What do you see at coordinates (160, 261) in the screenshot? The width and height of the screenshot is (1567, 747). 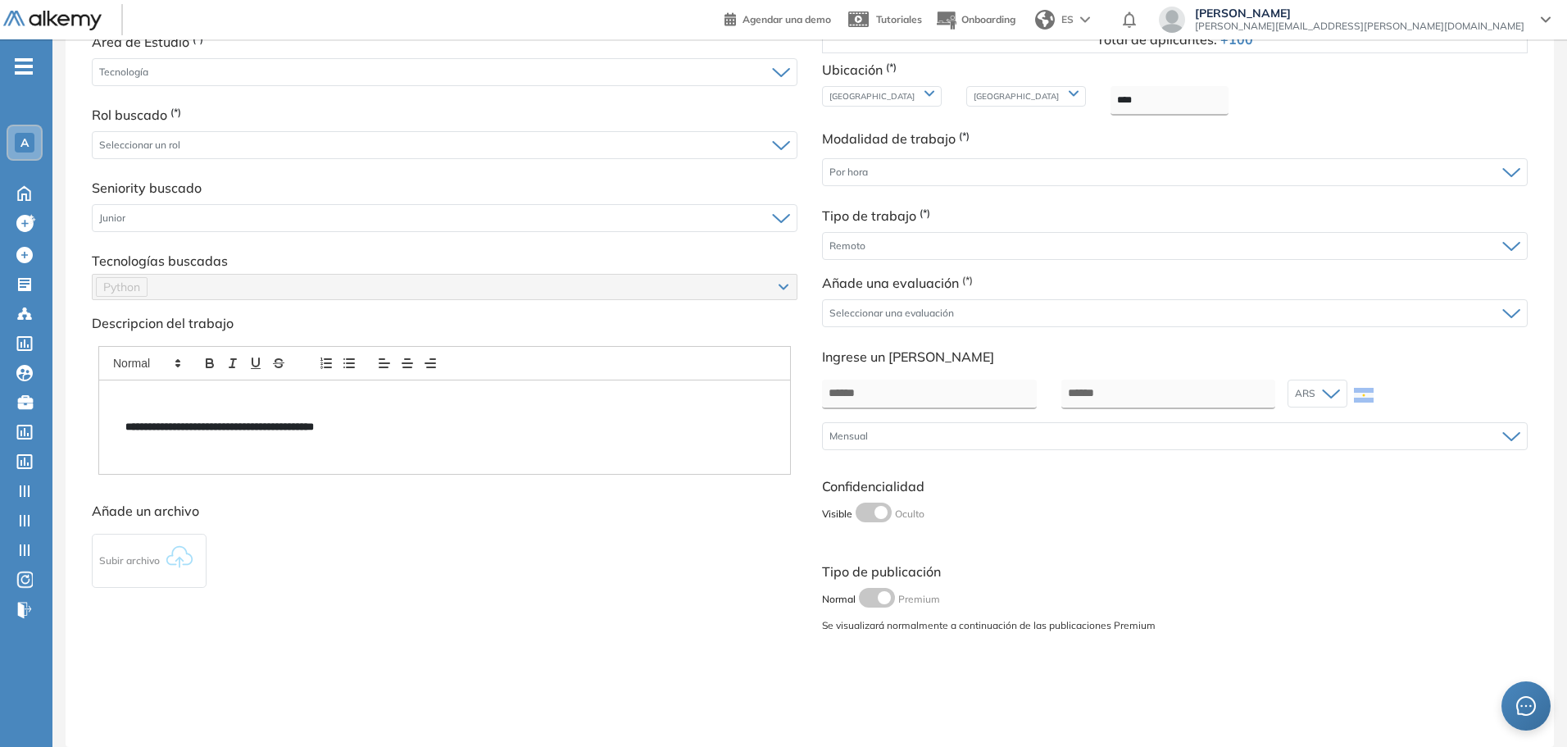 I see `span: Tecnologías buscadas` at bounding box center [160, 261].